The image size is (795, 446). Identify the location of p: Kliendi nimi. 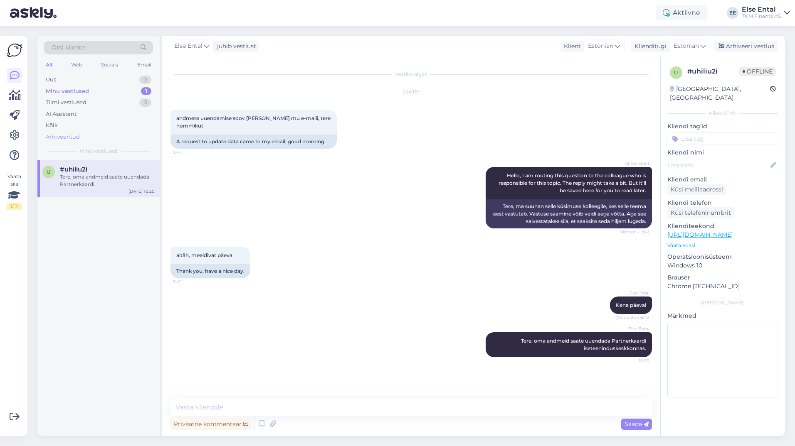
(722, 153).